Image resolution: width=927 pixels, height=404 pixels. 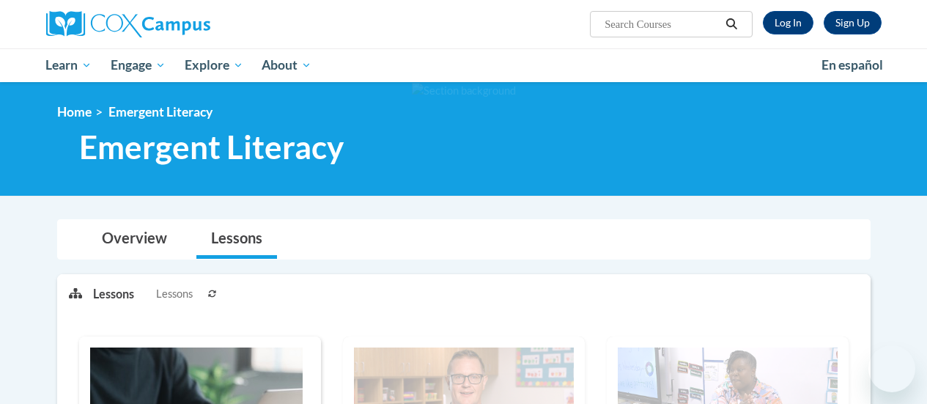 What do you see at coordinates (69, 65) in the screenshot?
I see `a: Learn` at bounding box center [69, 65].